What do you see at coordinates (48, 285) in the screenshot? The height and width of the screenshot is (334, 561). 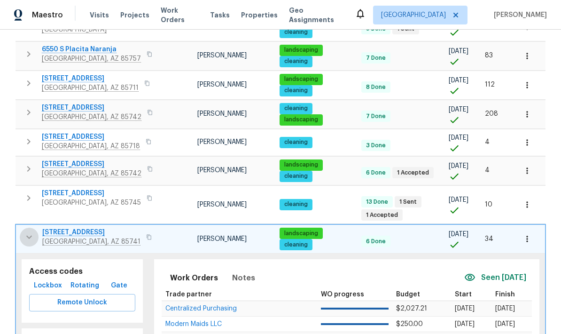 I see `span: Lockbox` at bounding box center [48, 285].